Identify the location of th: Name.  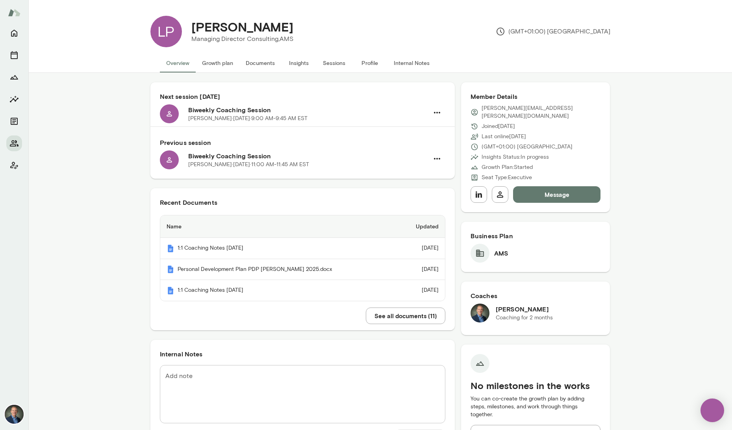
(279, 226).